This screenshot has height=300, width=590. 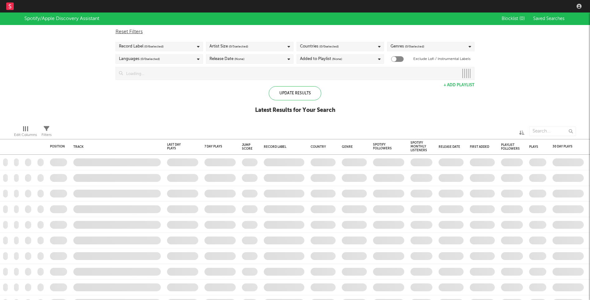 I want to click on div: Added to Playlist, so click(x=321, y=59).